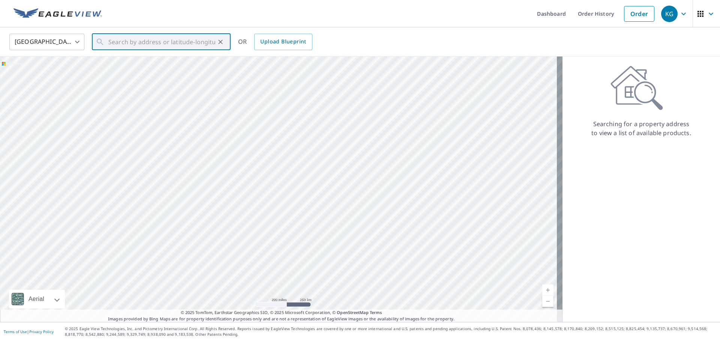  What do you see at coordinates (548, 302) in the screenshot?
I see `a: Current Level 5, Zoom Out` at bounding box center [548, 302].